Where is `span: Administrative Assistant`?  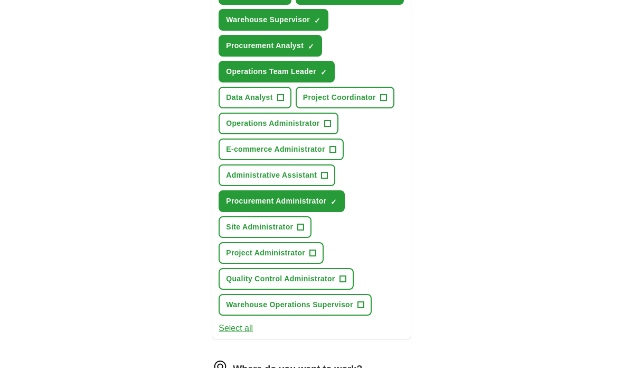 span: Administrative Assistant is located at coordinates (271, 175).